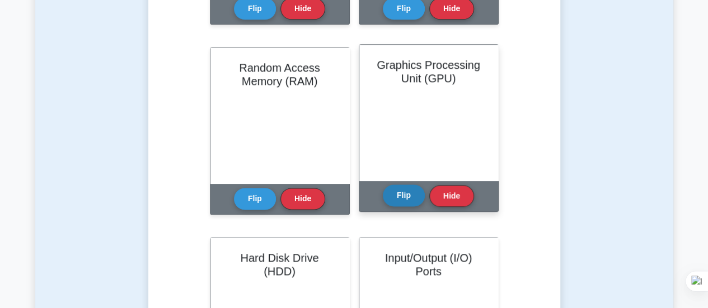 Image resolution: width=708 pixels, height=308 pixels. I want to click on h2: Graphics Processing Unit (GPU), so click(429, 72).